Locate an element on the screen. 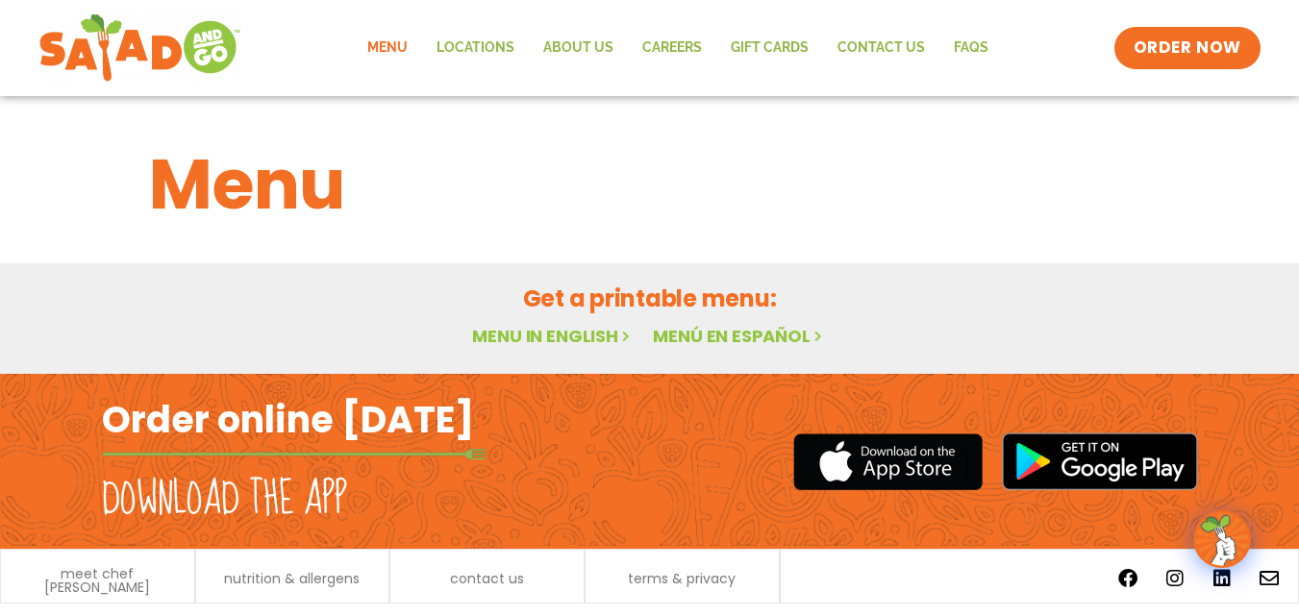 Image resolution: width=1299 pixels, height=616 pixels. a: FAQs is located at coordinates (971, 48).